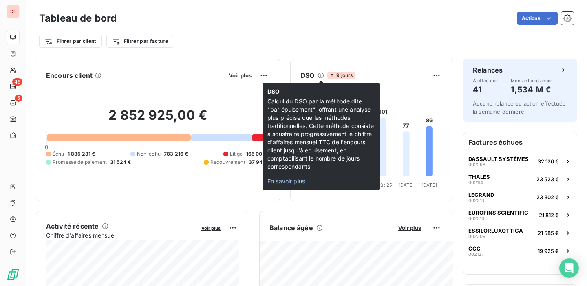  Describe the element at coordinates (13, 275) in the screenshot. I see `img: Logo LeanPay` at that location.